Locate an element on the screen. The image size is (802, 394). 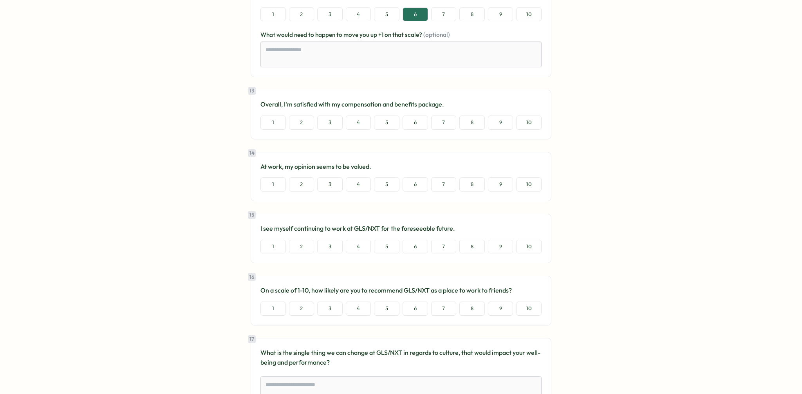
p: What is the single thing we can change at GLS/NXT in regards to culture, that would impact your w... is located at coordinates (401, 358).